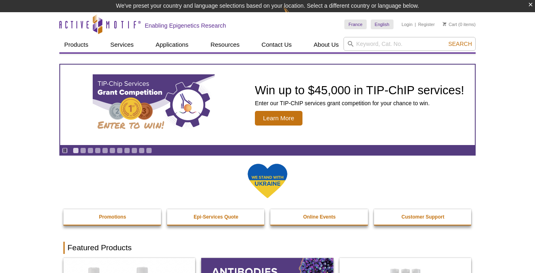 This screenshot has width=535, height=273. I want to click on a: Go to slide 8, so click(127, 150).